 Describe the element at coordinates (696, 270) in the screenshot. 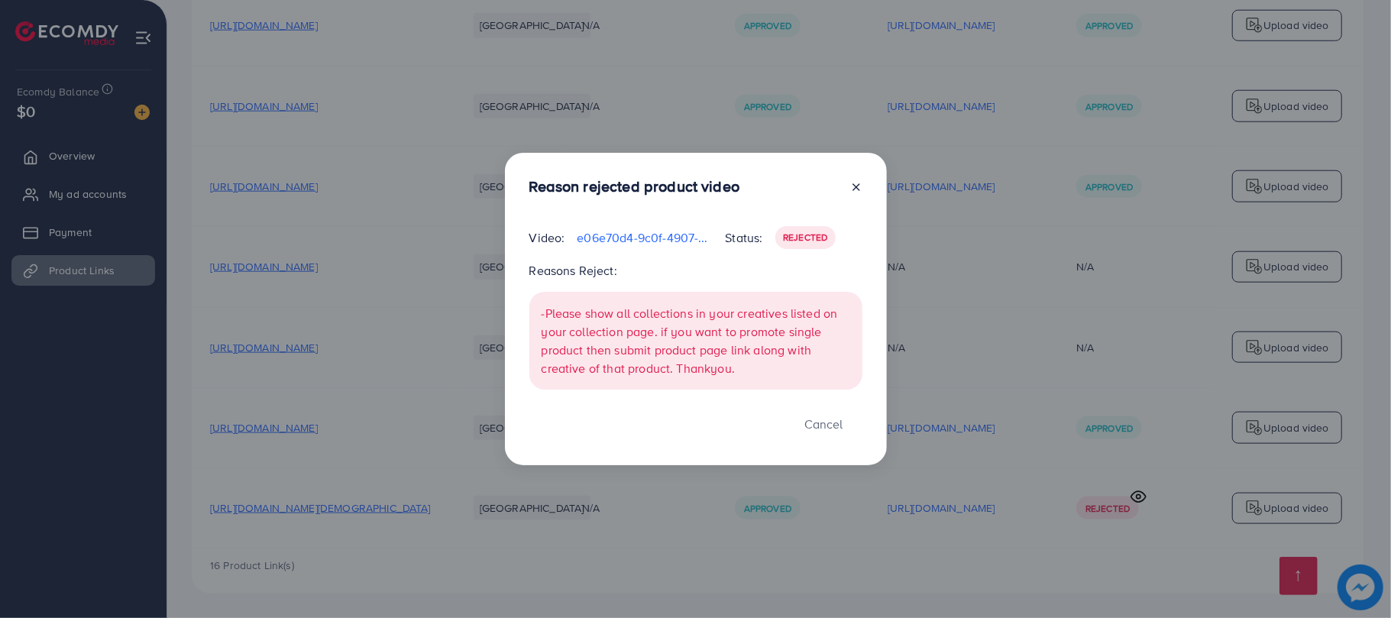

I see `p: Reasons Reject:` at that location.